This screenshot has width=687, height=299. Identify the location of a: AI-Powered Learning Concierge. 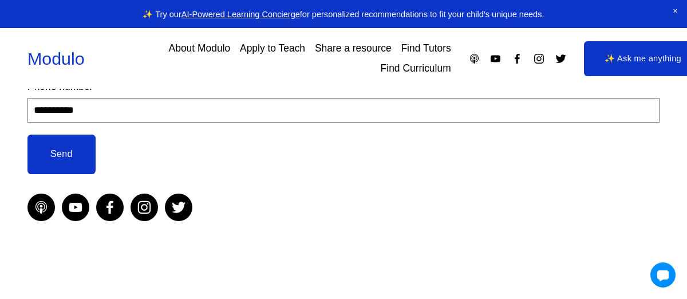
(240, 14).